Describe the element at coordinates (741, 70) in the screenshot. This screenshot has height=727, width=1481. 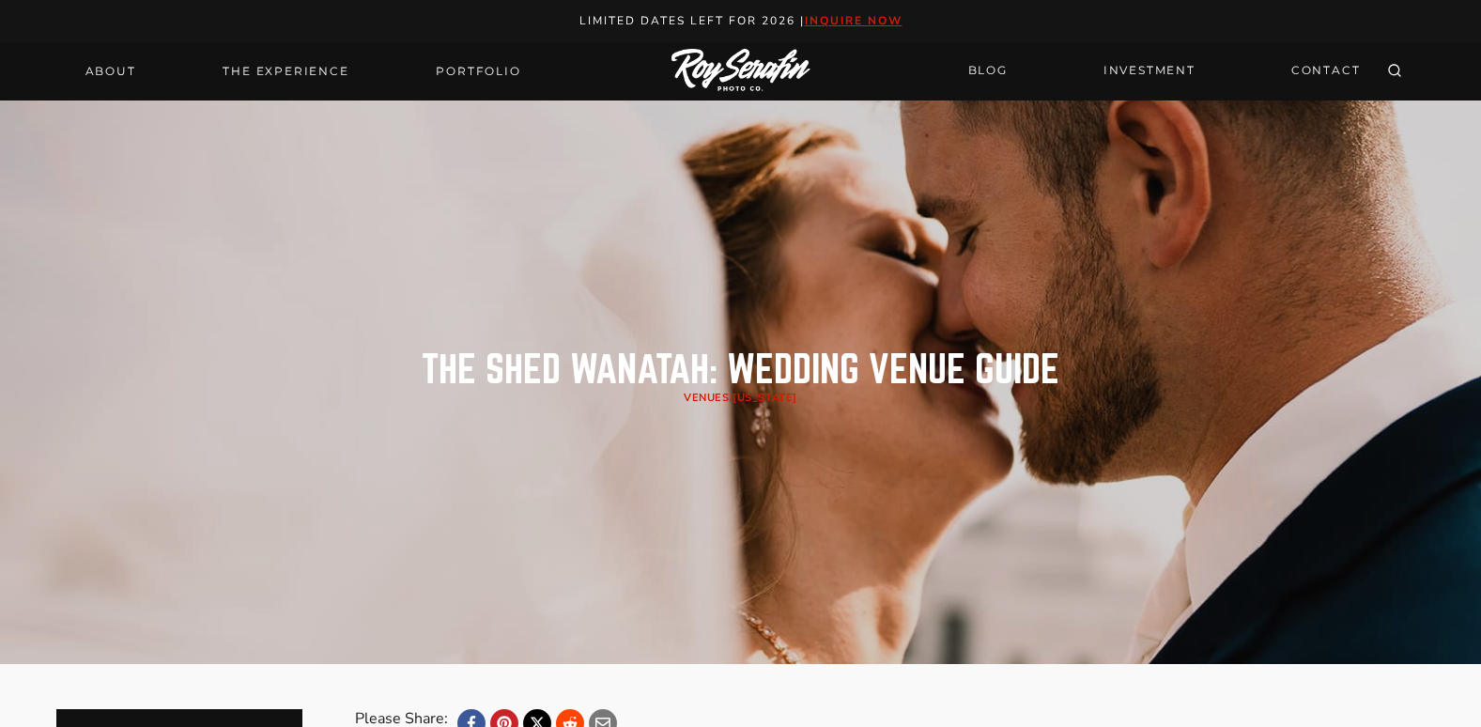
I see `img: Logo of Roy Serafin Photo Co., featuring stylized text in white on a light background, representi...` at that location.